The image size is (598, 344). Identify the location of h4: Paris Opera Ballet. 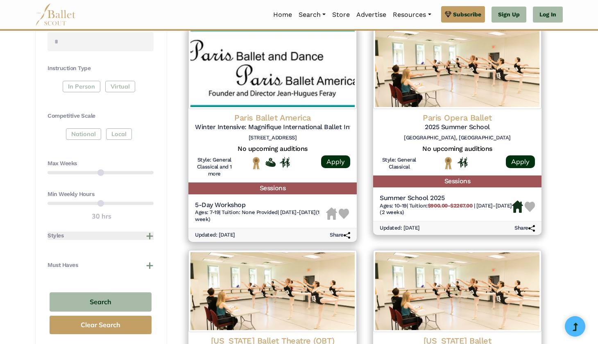
(457, 118).